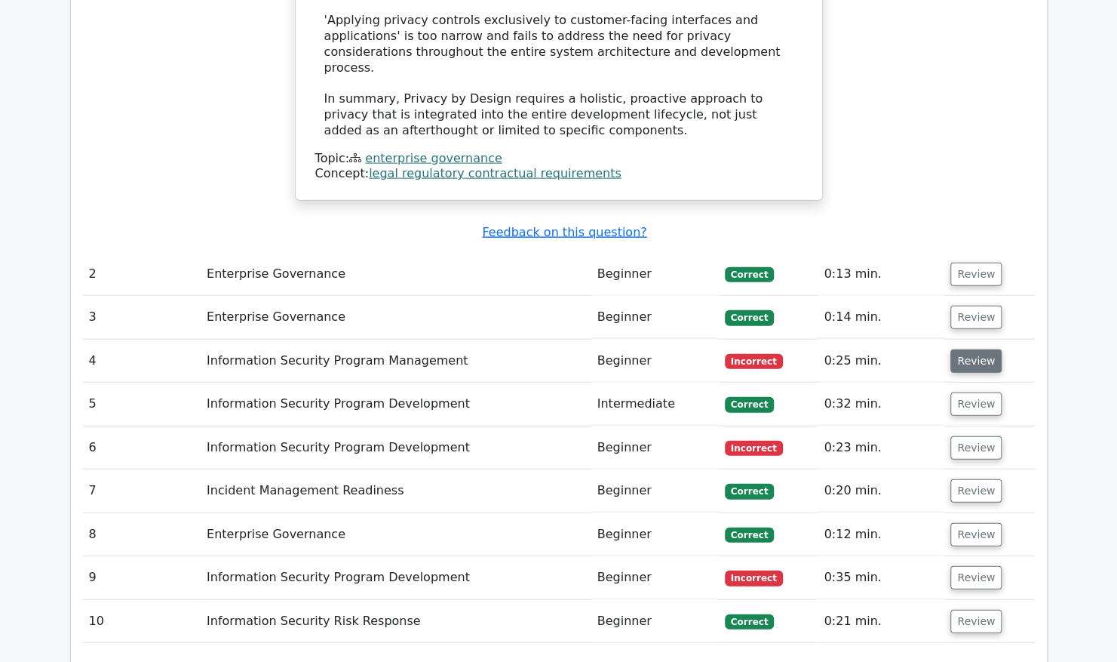 The width and height of the screenshot is (1117, 662). I want to click on td: 0:23 min., so click(881, 447).